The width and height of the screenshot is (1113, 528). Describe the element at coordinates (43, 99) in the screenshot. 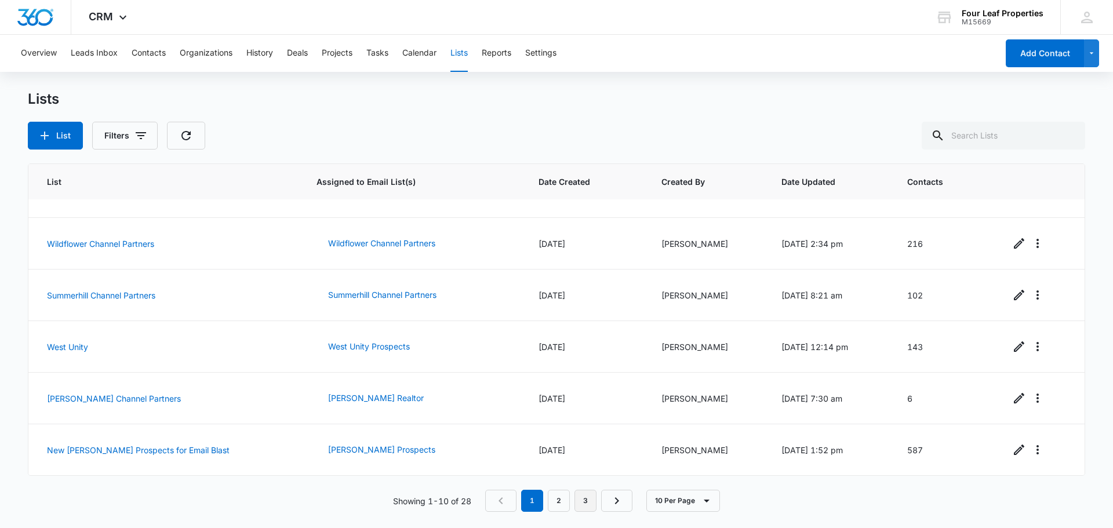

I see `h1: Lists` at that location.